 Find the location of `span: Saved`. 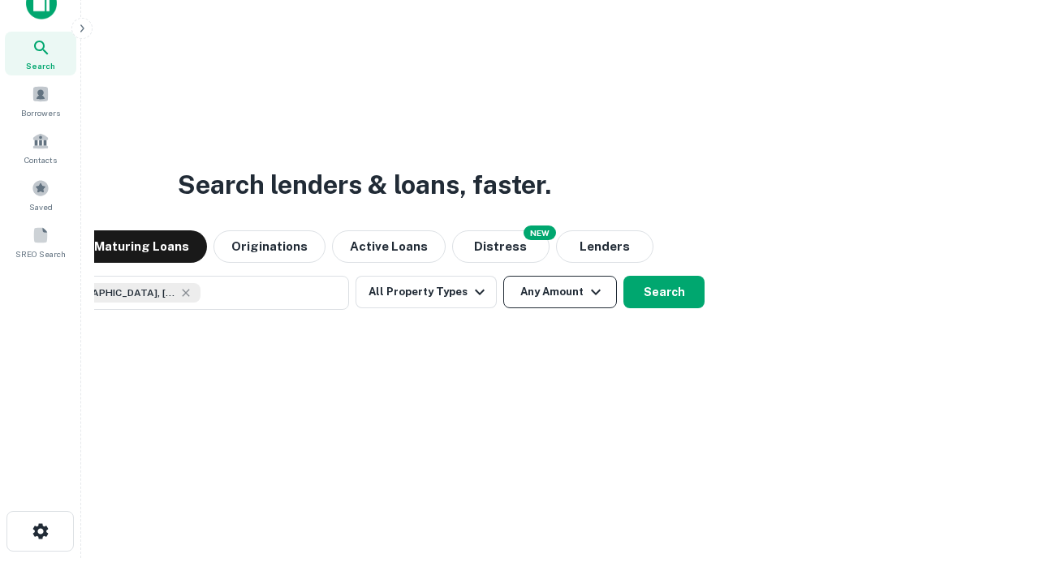

span: Saved is located at coordinates (41, 207).